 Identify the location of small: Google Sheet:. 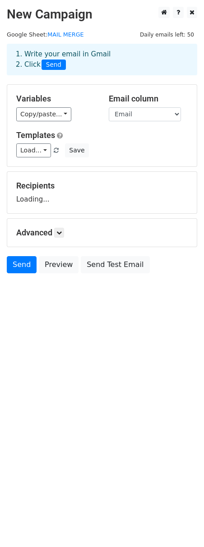
(45, 34).